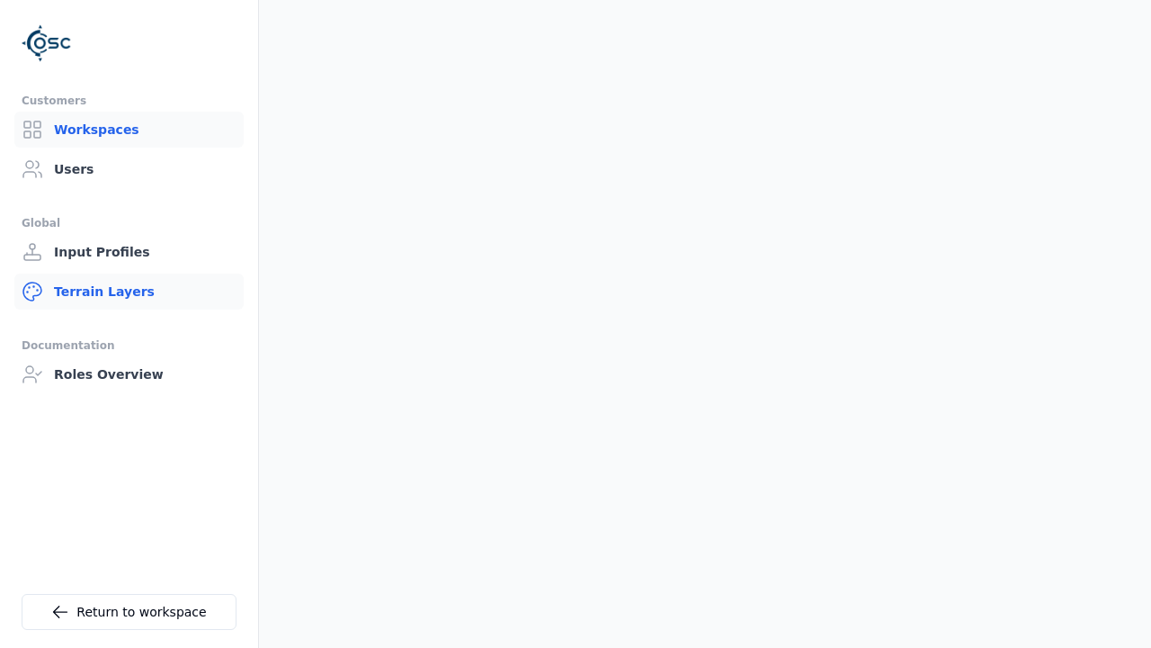 The width and height of the screenshot is (1151, 648). Describe the element at coordinates (129, 169) in the screenshot. I see `a: Users` at that location.